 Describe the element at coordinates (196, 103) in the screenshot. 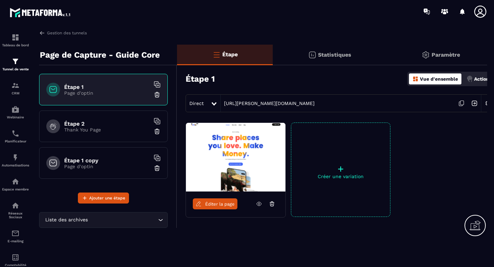

I see `span: Direct` at that location.